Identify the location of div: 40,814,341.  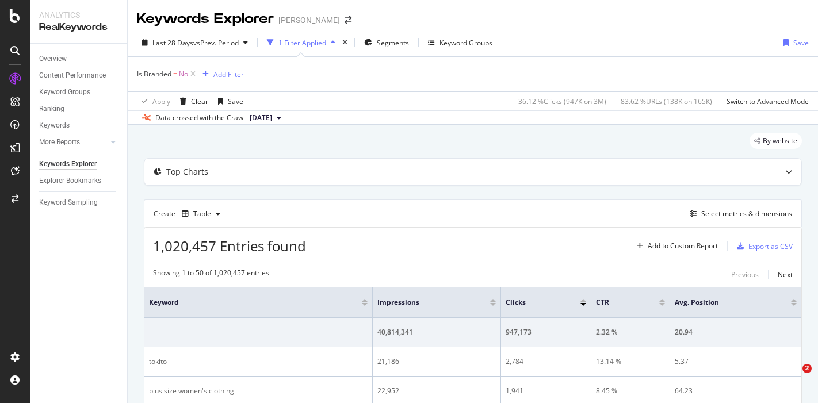
(437, 333).